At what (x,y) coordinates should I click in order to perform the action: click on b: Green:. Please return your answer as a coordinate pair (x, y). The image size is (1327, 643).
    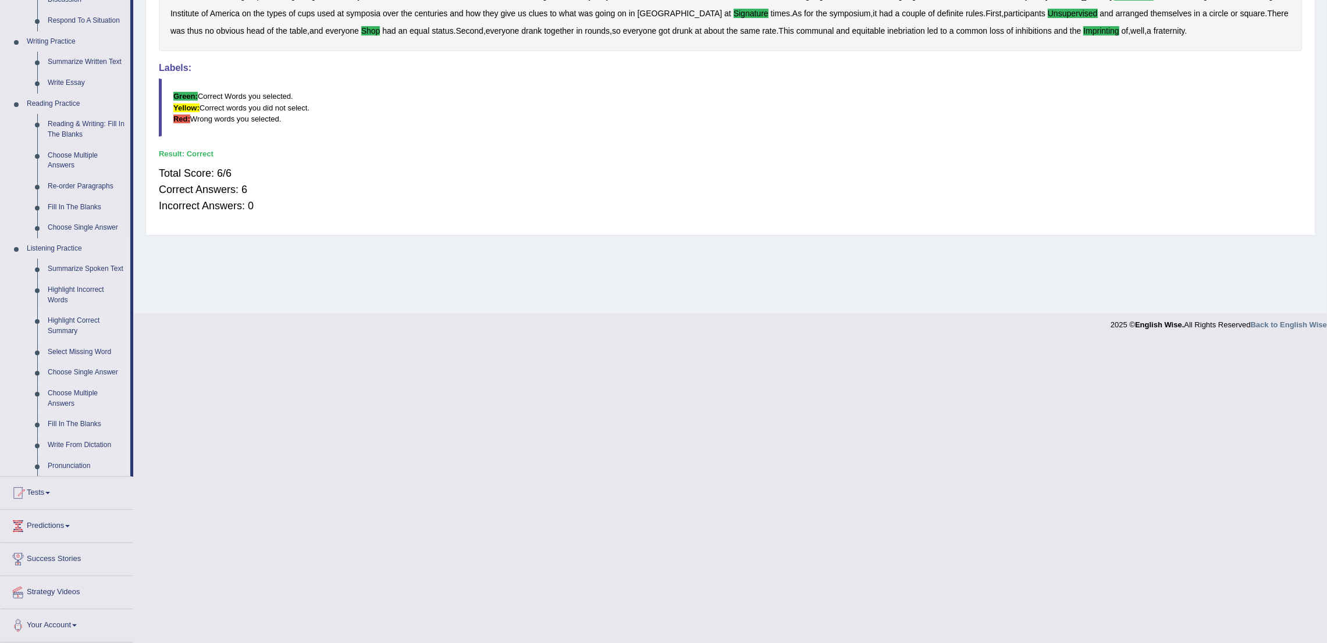
    Looking at the image, I should click on (186, 96).